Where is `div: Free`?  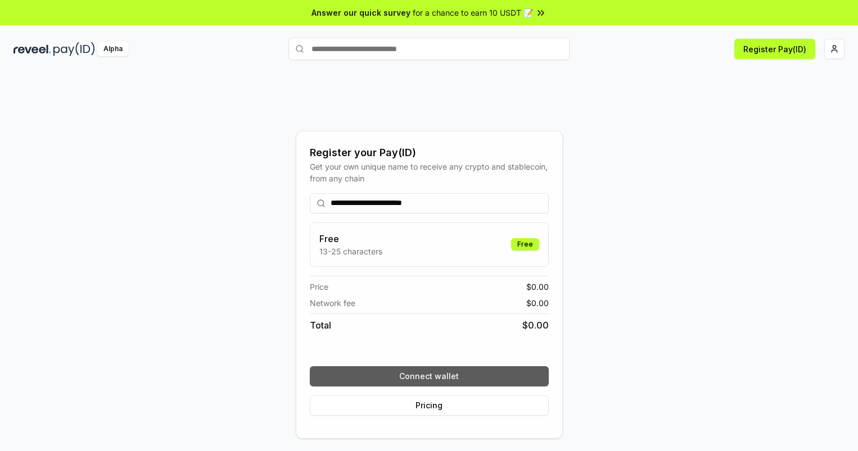 div: Free is located at coordinates (525, 244).